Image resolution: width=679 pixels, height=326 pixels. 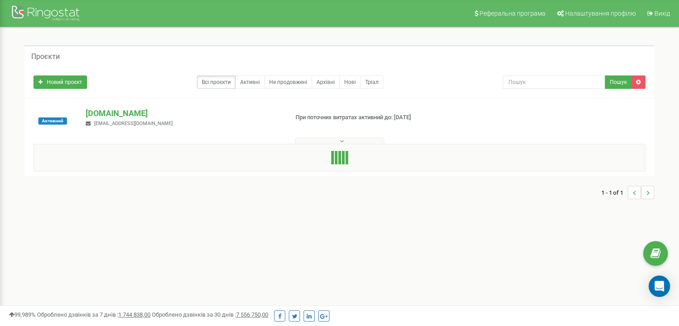 I want to click on a: Архівні, so click(x=326, y=82).